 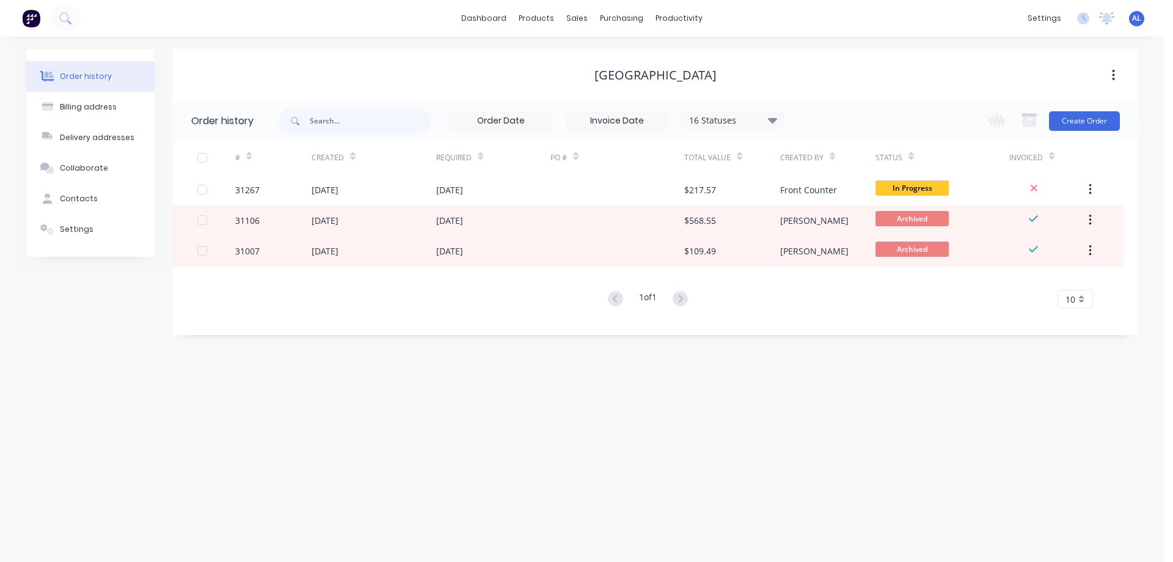 I want to click on button: Order history, so click(x=90, y=76).